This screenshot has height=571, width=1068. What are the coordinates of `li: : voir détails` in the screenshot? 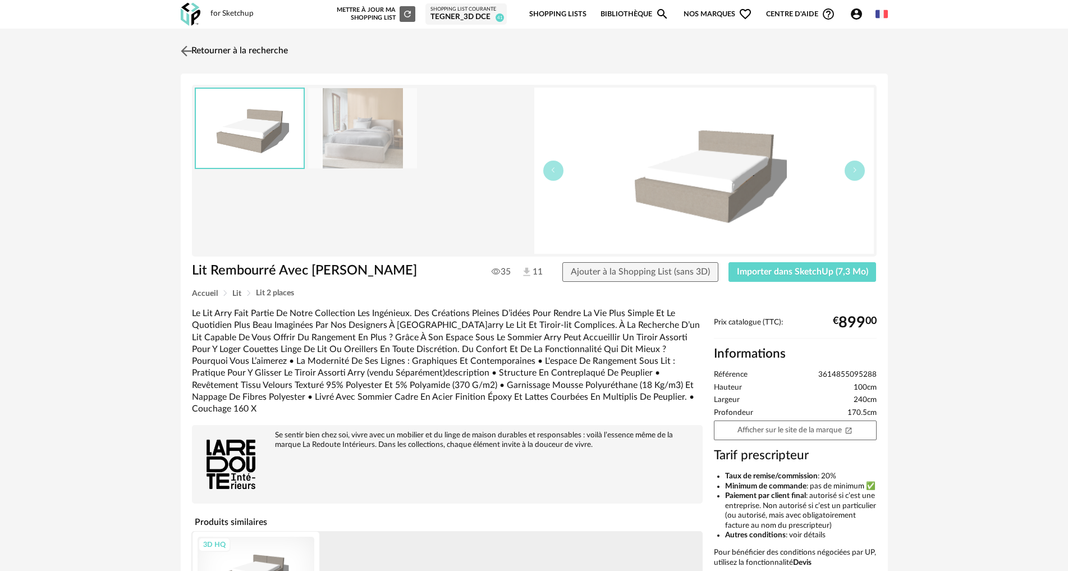 It's located at (801, 535).